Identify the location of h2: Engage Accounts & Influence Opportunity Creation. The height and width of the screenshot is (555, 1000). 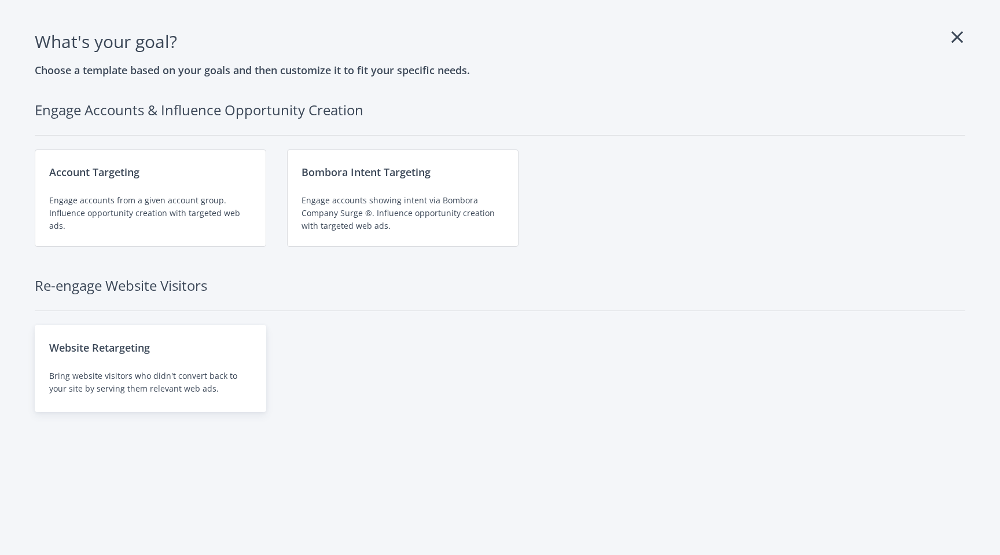
(500, 117).